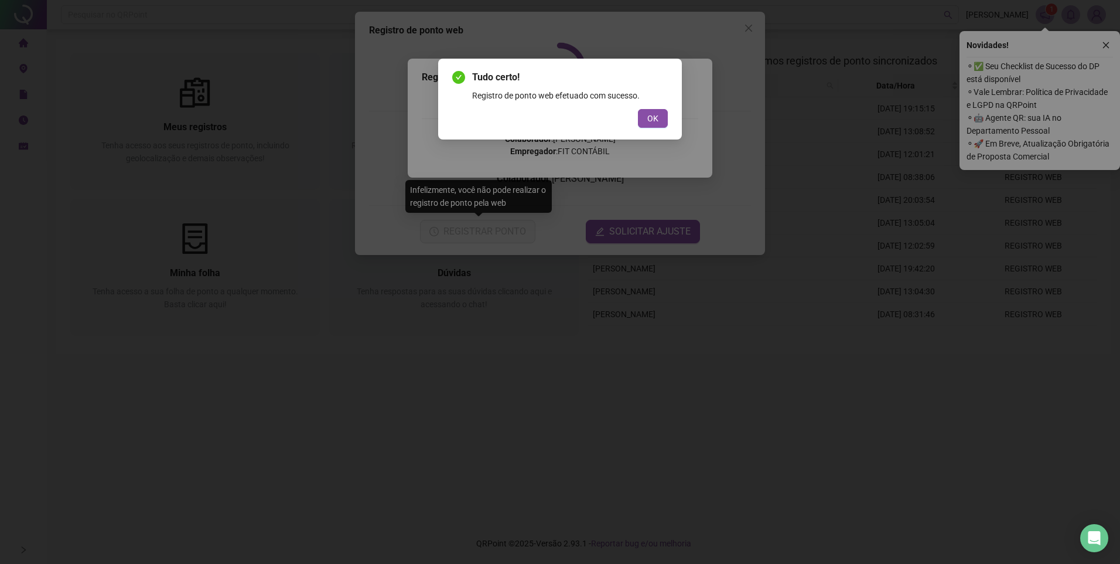 This screenshot has height=564, width=1120. Describe the element at coordinates (570, 77) in the screenshot. I see `span: Tudo certo!` at that location.